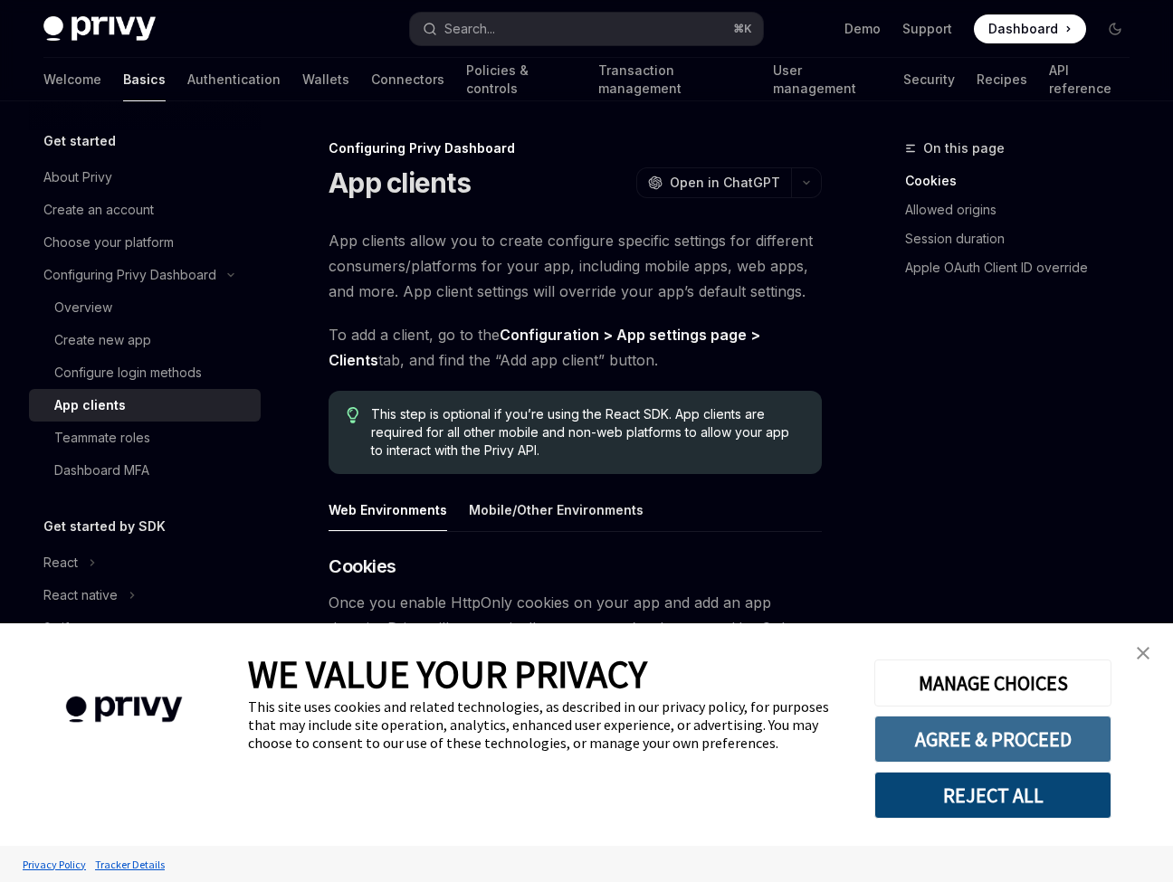  What do you see at coordinates (102, 438) in the screenshot?
I see `div: Teammate roles` at bounding box center [102, 438].